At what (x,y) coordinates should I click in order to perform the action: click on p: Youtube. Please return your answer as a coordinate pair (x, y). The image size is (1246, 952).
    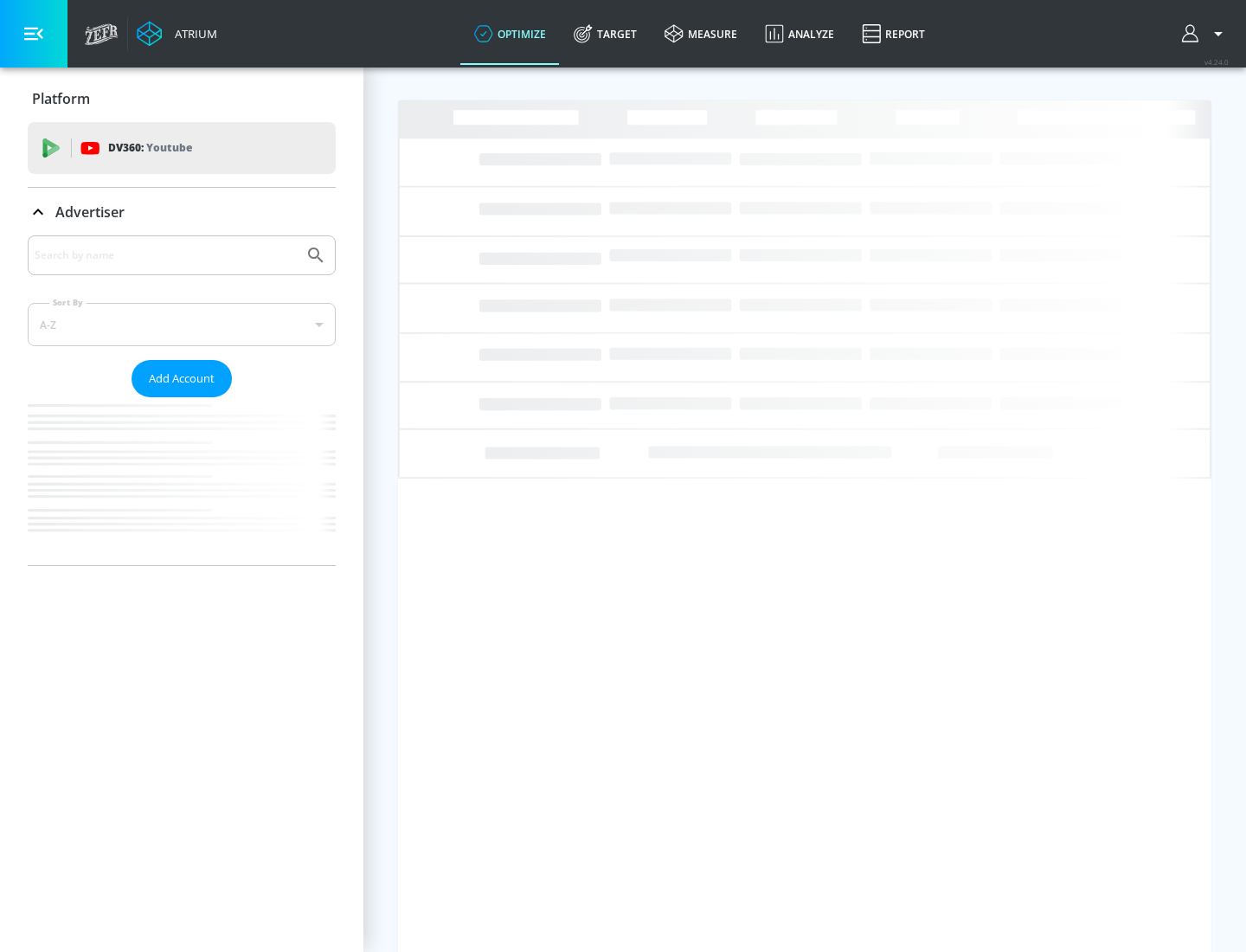
    Looking at the image, I should click on (169, 147).